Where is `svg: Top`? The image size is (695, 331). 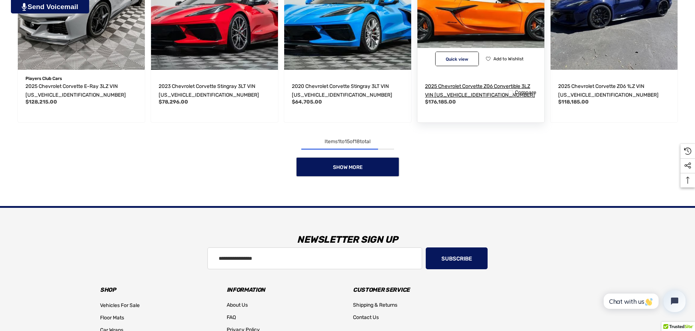
svg: Top is located at coordinates (688, 180).